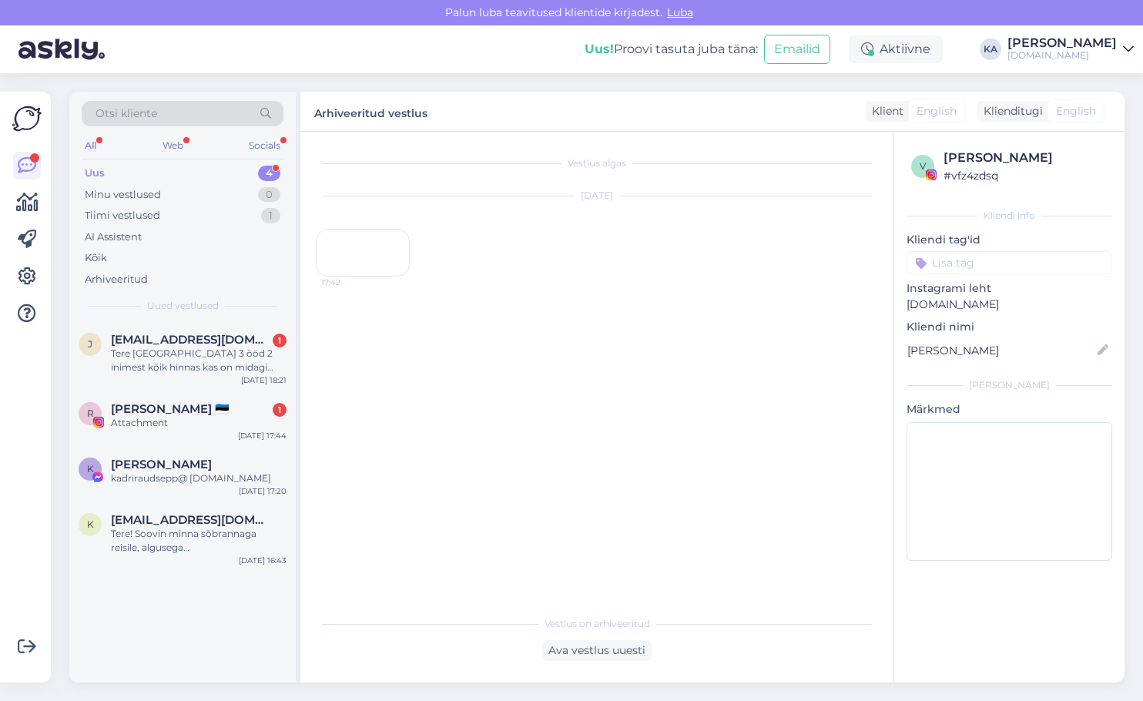 This screenshot has width=1143, height=701. Describe the element at coordinates (126, 113) in the screenshot. I see `span: Otsi kliente` at that location.